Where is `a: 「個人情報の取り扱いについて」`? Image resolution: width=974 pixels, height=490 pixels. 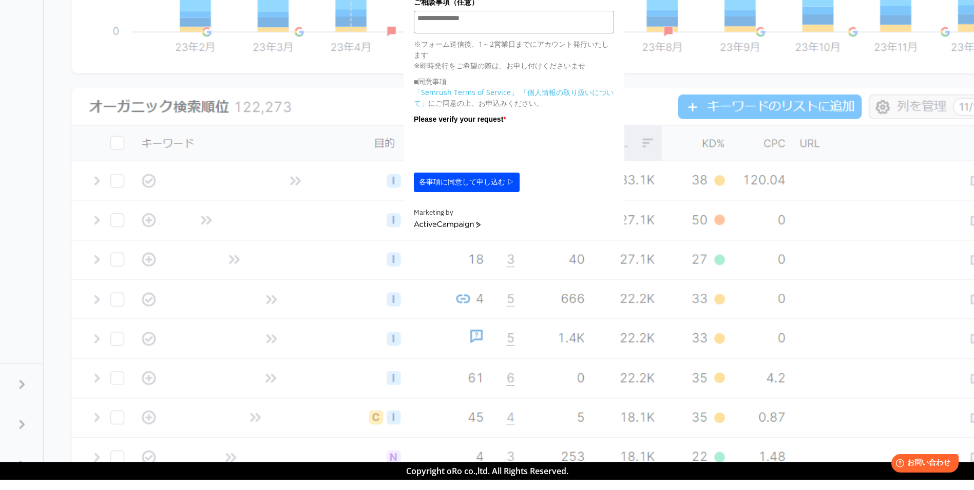 a: 「個人情報の取り扱いについて」 is located at coordinates (514, 98).